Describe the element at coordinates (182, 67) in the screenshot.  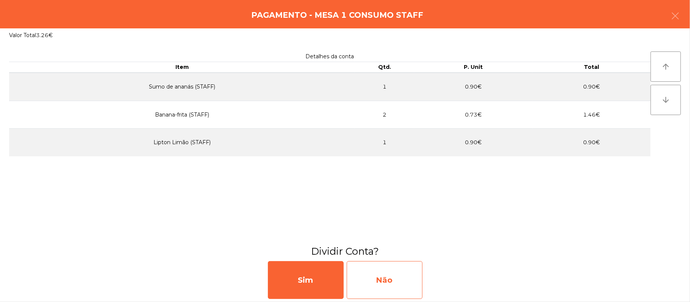
I see `th: Item` at that location.